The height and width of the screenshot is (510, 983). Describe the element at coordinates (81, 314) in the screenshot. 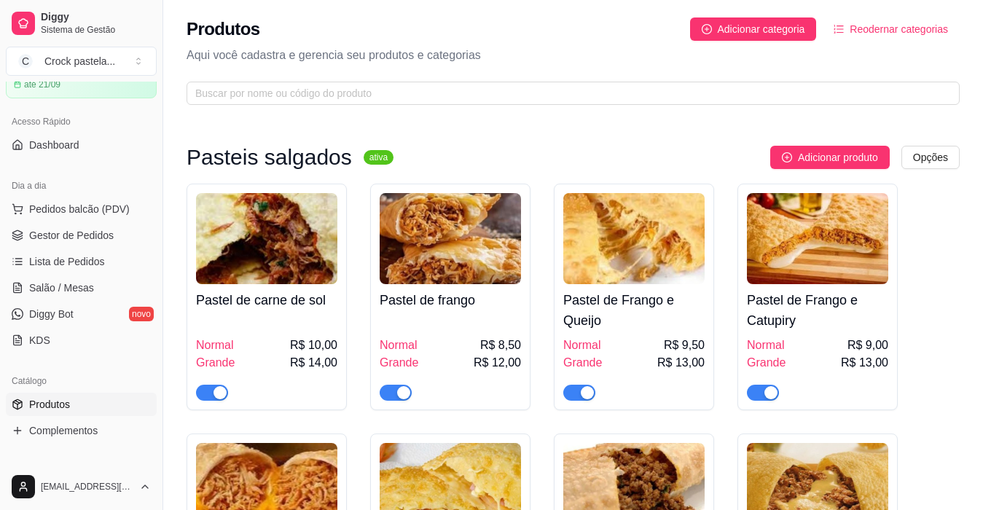

I see `a: Diggy Botnovo` at that location.